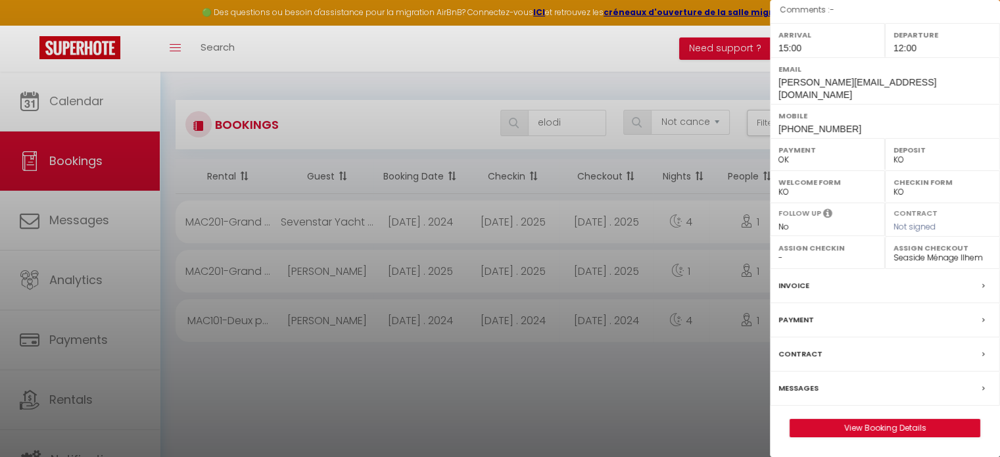 The image size is (1000, 457). What do you see at coordinates (800, 213) in the screenshot?
I see `label: Follow up` at bounding box center [800, 213].